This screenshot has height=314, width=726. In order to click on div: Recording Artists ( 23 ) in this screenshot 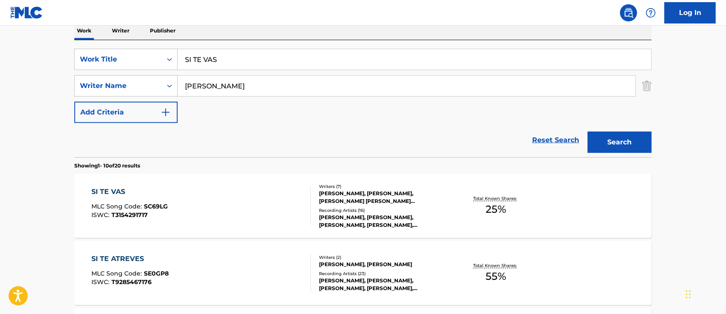, I will do `click(384, 273)`.